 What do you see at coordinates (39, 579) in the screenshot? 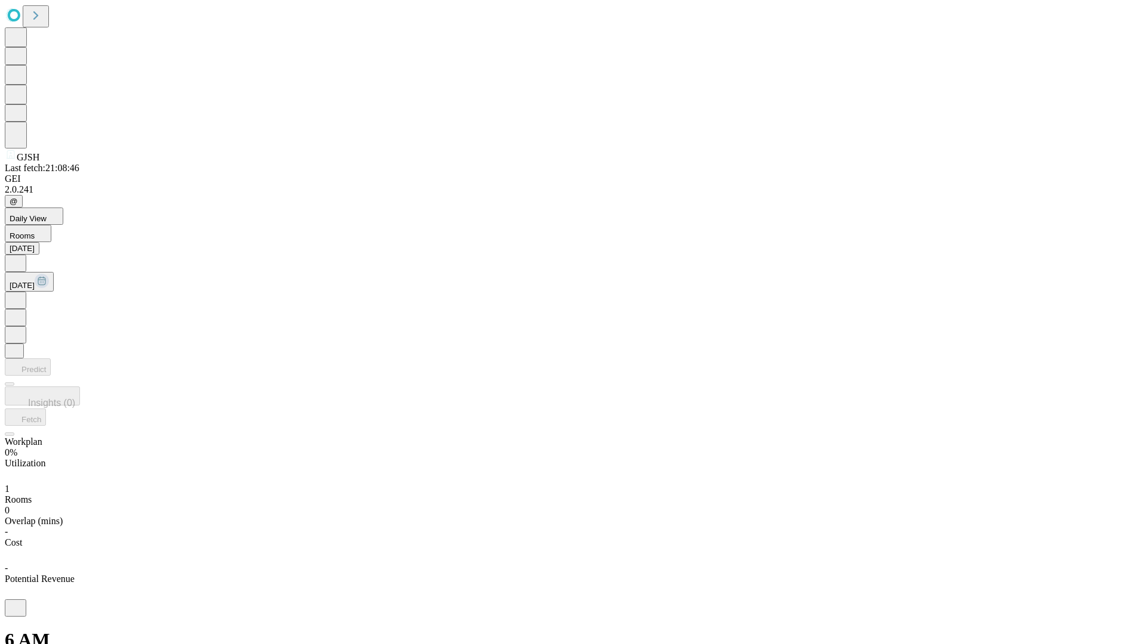
I see `span: Potential Revenue` at bounding box center [39, 579].